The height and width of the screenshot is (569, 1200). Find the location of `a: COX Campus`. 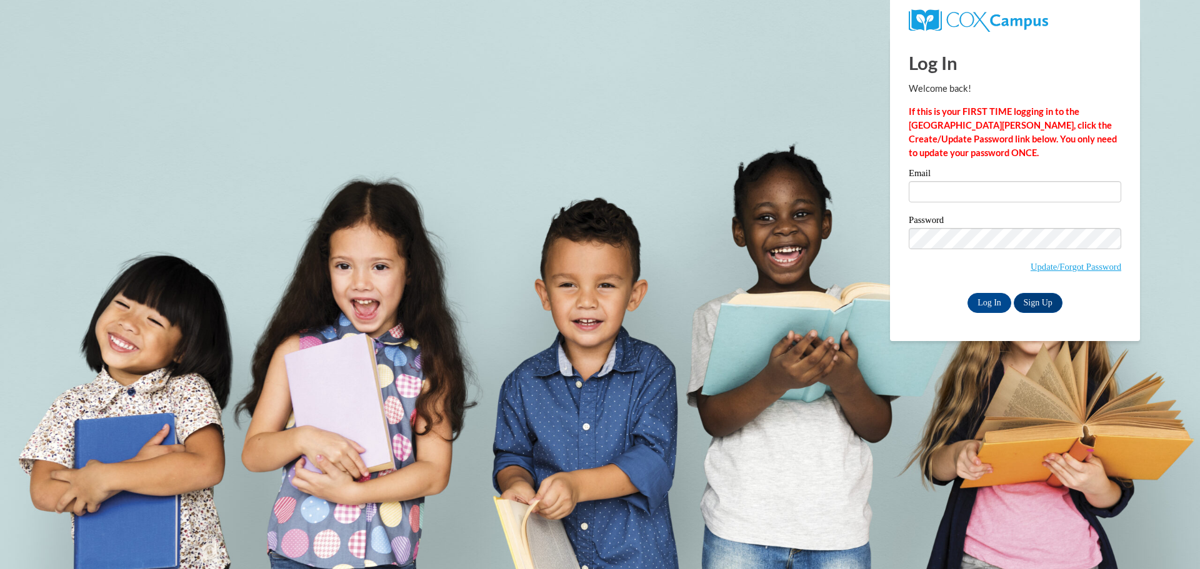

a: COX Campus is located at coordinates (978, 19).